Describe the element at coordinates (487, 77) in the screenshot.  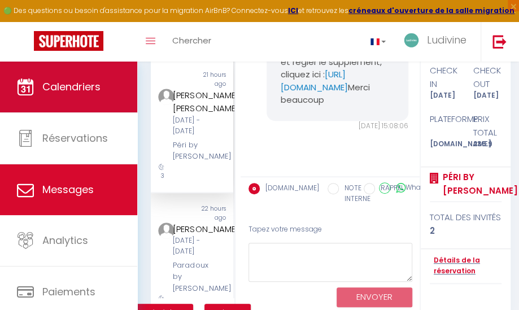
I see `div: check out` at that location.